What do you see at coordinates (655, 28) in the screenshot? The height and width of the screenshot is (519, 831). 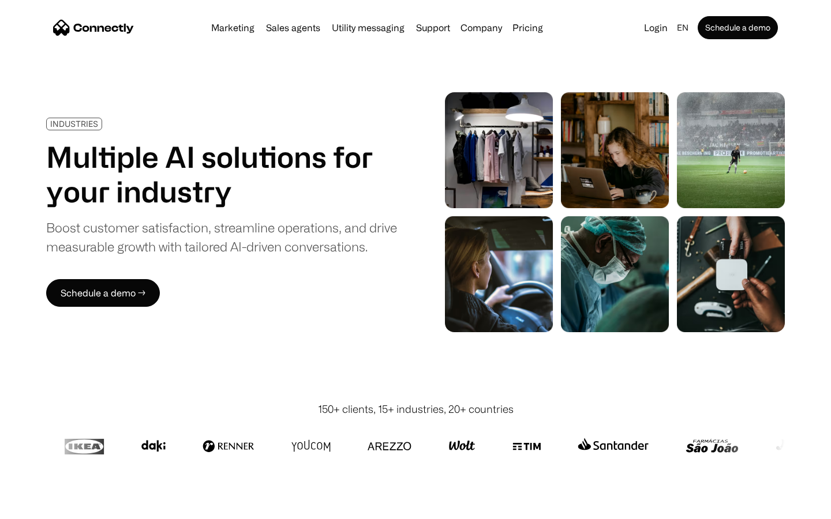 I see `a: Login` at bounding box center [655, 28].